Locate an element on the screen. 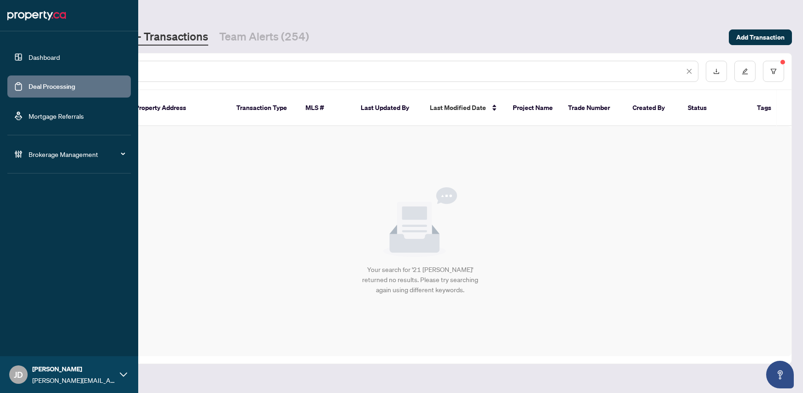  span: Last Modified Date is located at coordinates (458, 108).